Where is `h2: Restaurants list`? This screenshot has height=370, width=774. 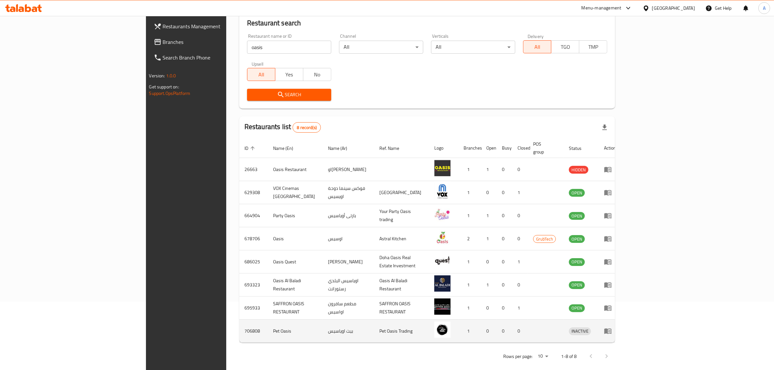 h2: Restaurants list is located at coordinates (283, 127).